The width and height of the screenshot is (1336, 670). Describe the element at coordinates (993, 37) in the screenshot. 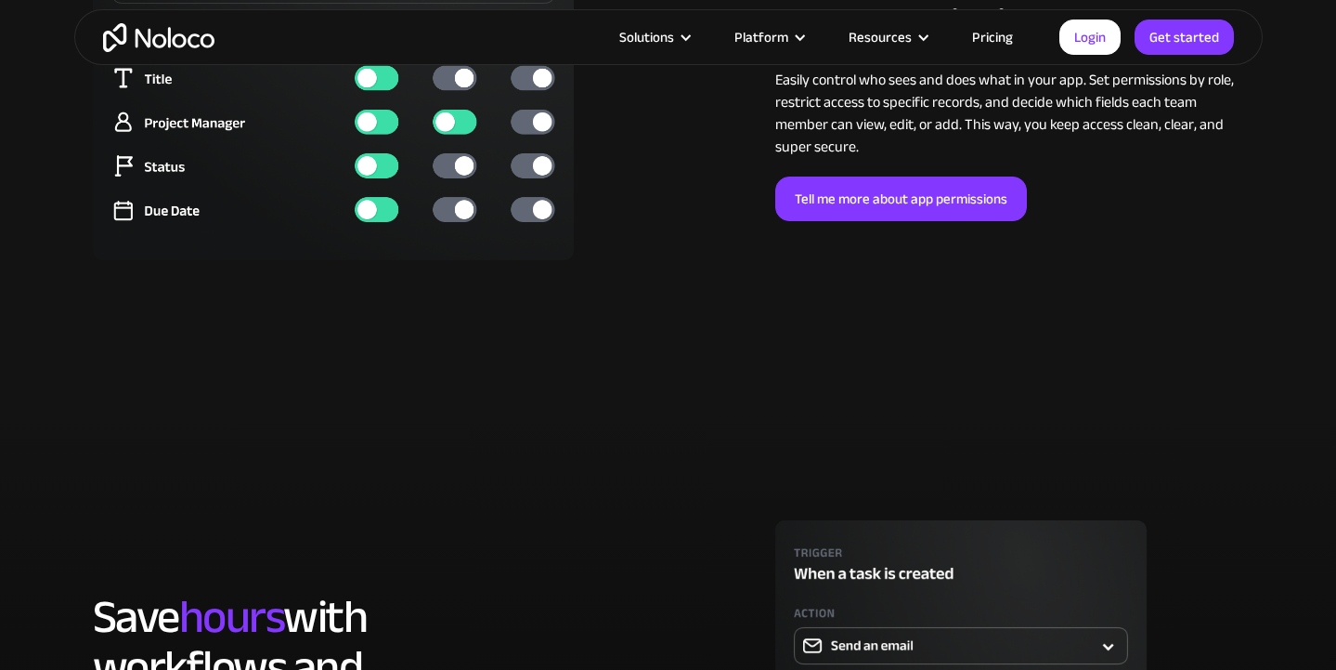

I see `a: Pricing` at that location.